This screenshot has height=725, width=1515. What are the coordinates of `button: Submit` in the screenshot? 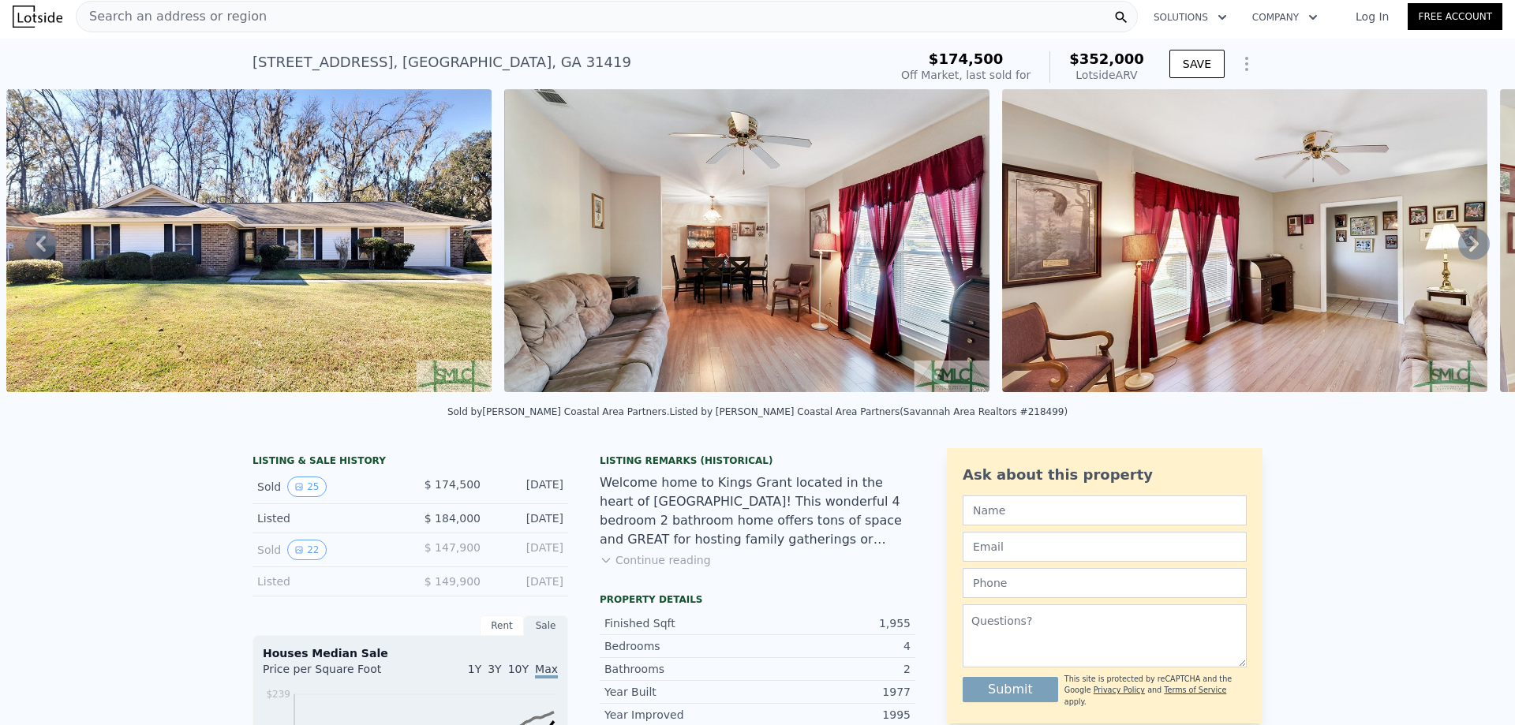 It's located at (1010, 690).